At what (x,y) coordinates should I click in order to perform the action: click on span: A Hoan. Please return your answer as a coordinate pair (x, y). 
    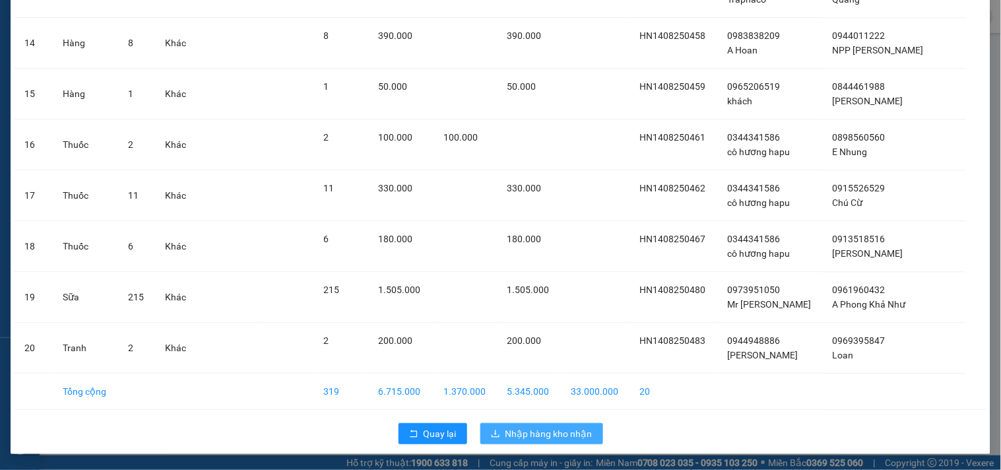
    Looking at the image, I should click on (742, 50).